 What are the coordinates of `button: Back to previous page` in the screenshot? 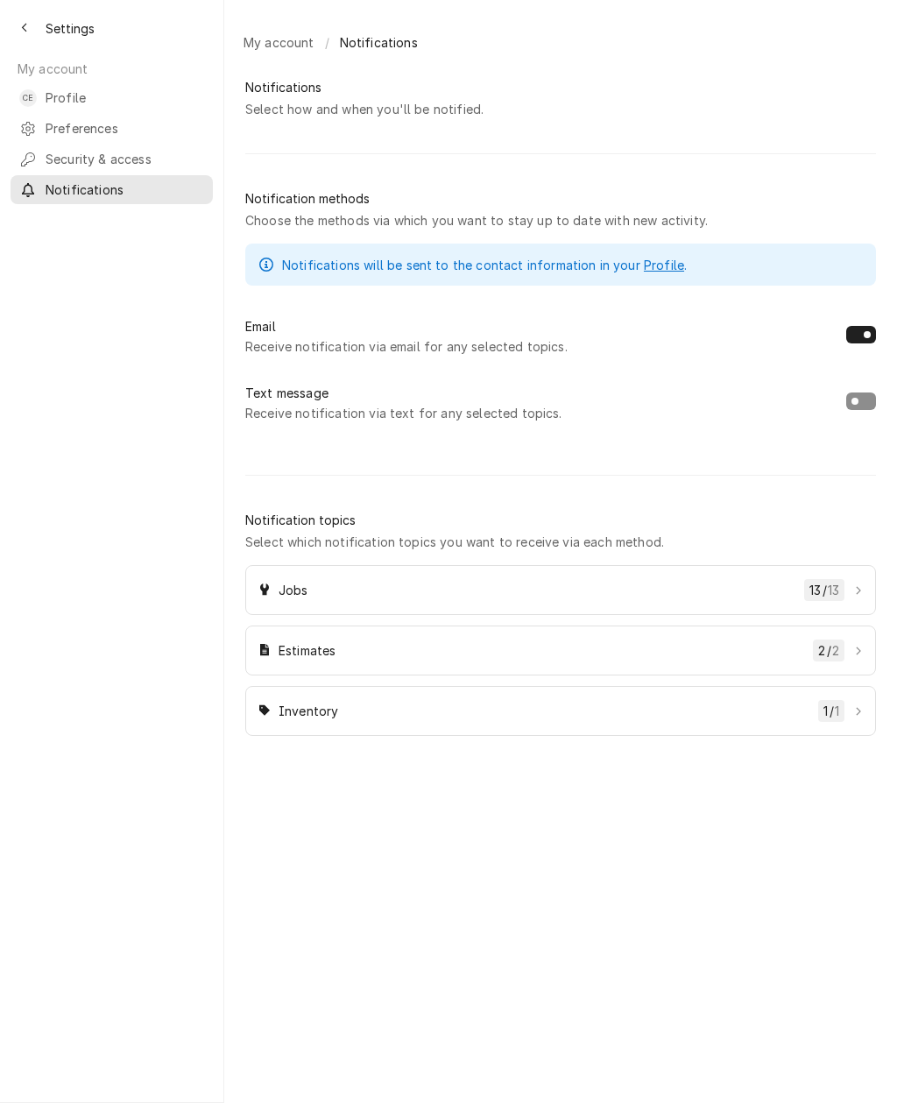 It's located at (25, 28).